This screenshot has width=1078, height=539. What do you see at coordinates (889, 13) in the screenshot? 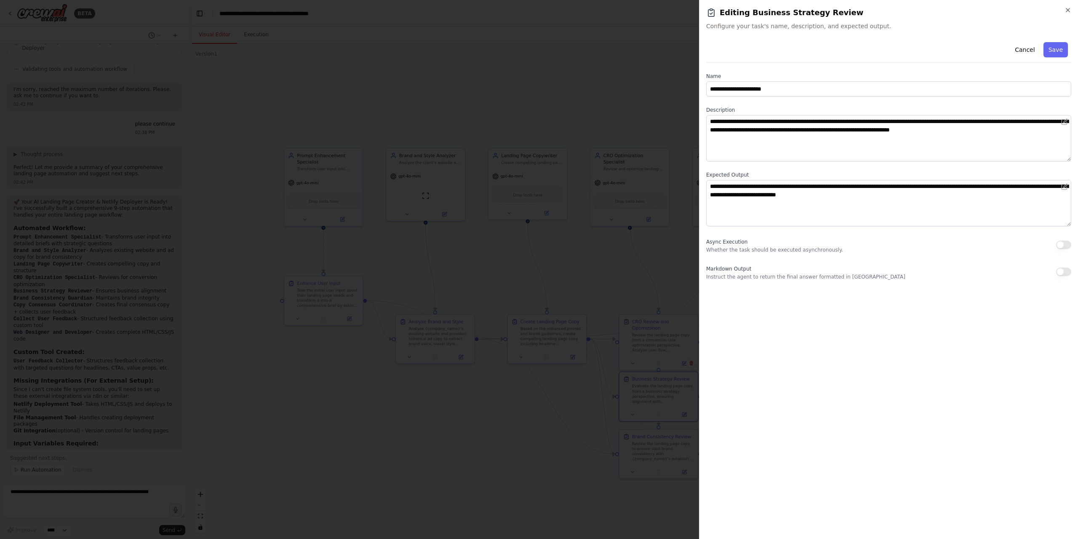
I see `h2: Editing Business Strategy Review` at bounding box center [889, 13].